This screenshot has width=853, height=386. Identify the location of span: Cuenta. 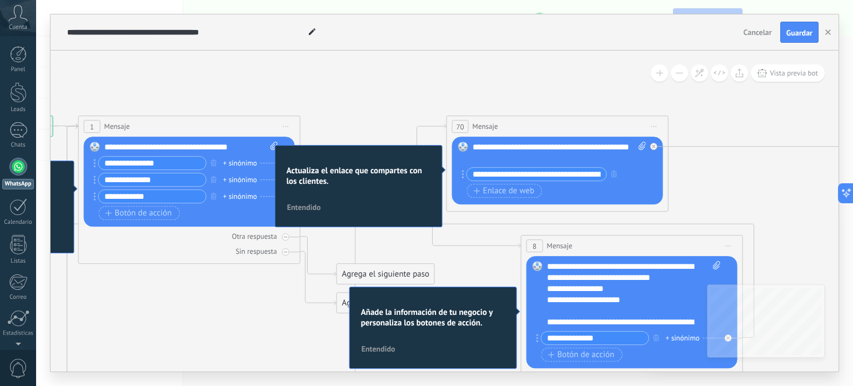
(18, 27).